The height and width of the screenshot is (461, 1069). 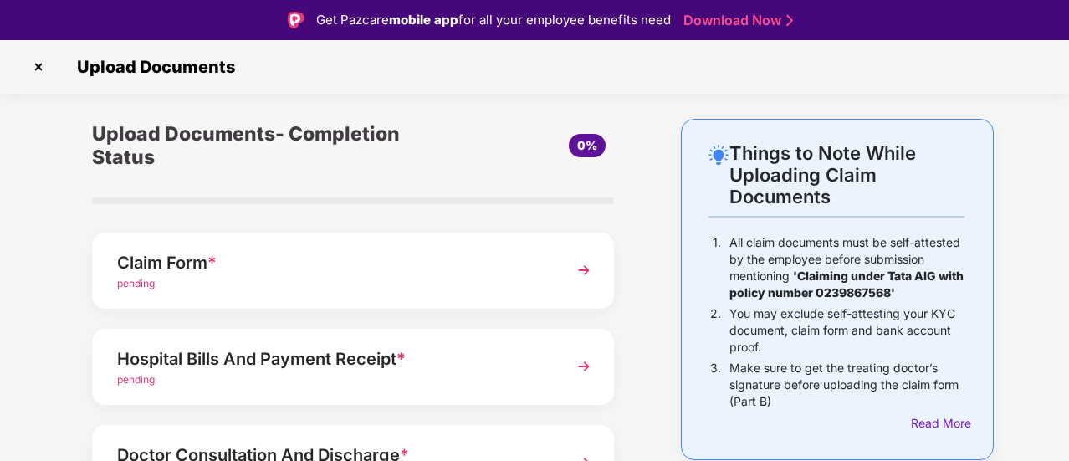 I want to click on div: Upload Documents- Completion Status, so click(x=266, y=146).